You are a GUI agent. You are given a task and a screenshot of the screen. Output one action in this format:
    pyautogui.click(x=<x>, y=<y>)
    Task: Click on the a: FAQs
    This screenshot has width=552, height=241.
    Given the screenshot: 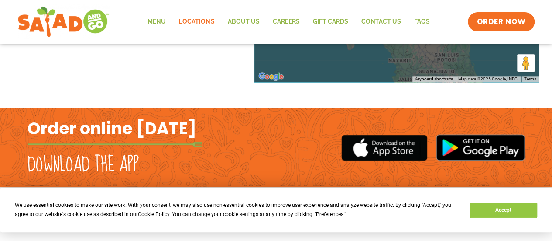 What is the action you would take?
    pyautogui.click(x=422, y=22)
    